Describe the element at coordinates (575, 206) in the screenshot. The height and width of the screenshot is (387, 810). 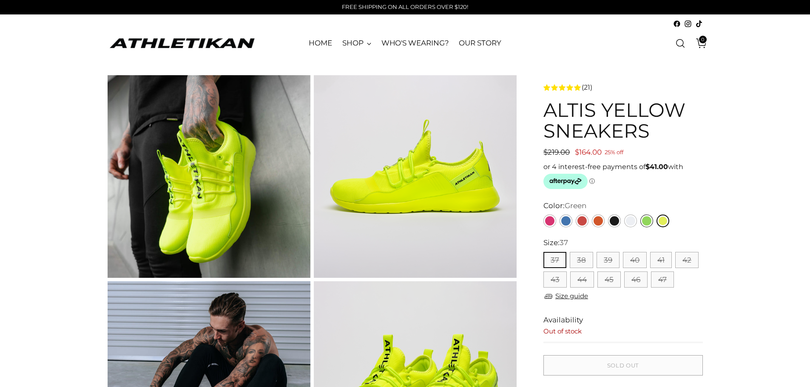
I see `span: Green` at that location.